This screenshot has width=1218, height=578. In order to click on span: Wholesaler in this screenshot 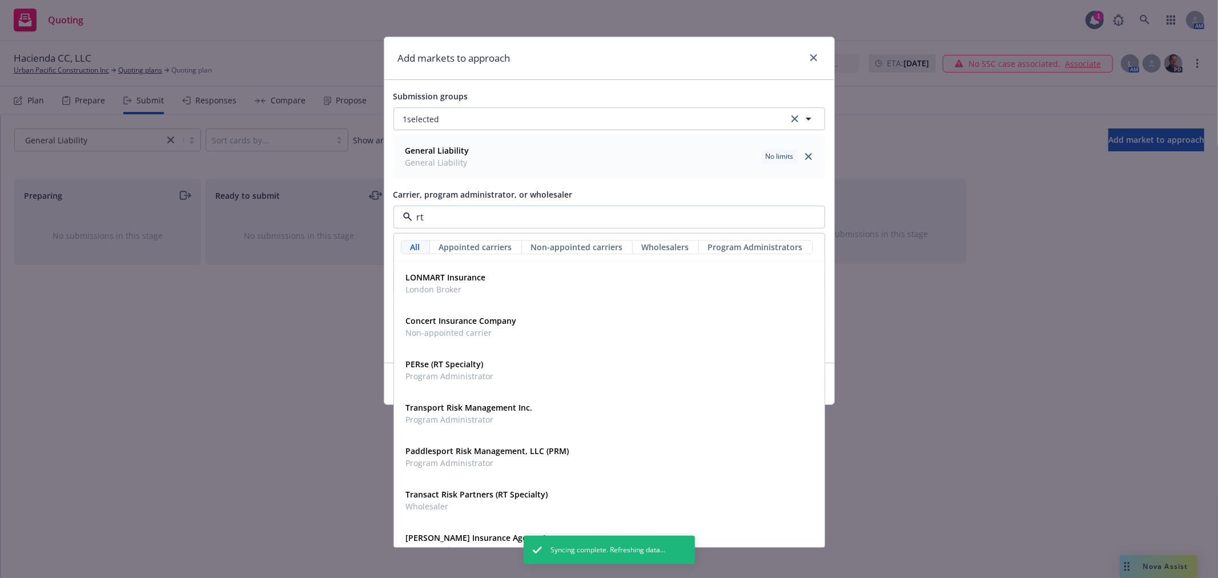, I will do `click(477, 506)`.